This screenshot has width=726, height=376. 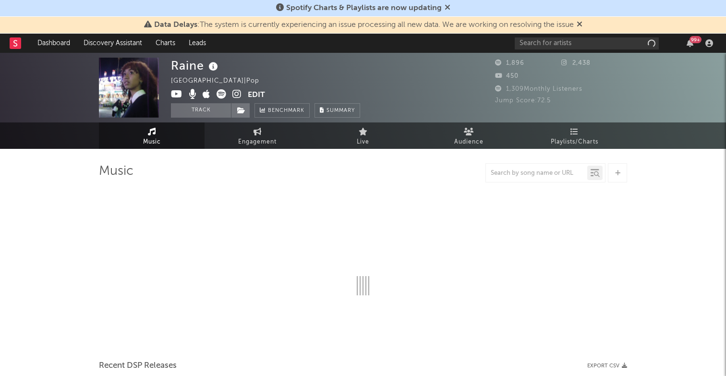 I want to click on span: Audience, so click(x=468, y=142).